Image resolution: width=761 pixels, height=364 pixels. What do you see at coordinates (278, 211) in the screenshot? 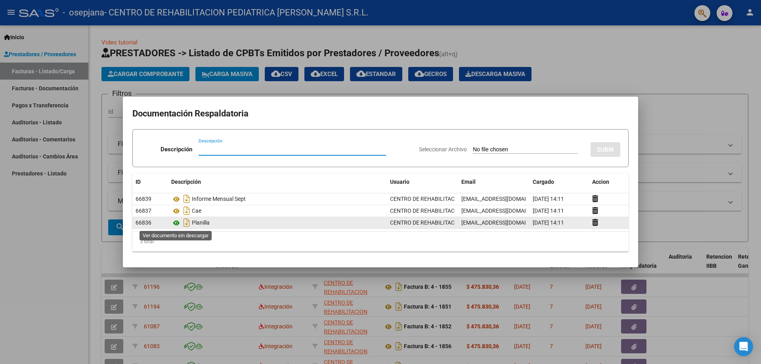
I see `div: Cae` at bounding box center [278, 211].